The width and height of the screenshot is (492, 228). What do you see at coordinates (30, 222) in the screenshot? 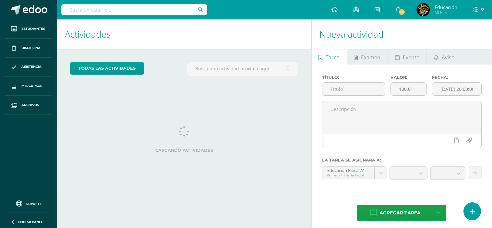
I see `span: Cerrar panel` at bounding box center [30, 222].